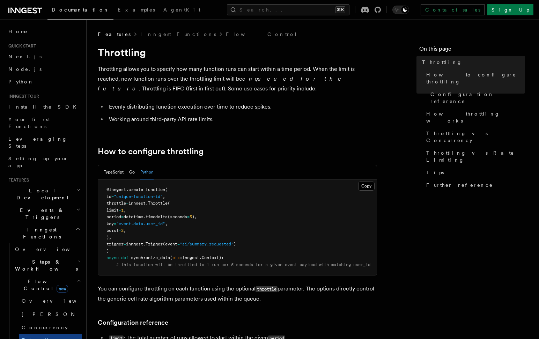  I want to click on span: def, so click(125, 258).